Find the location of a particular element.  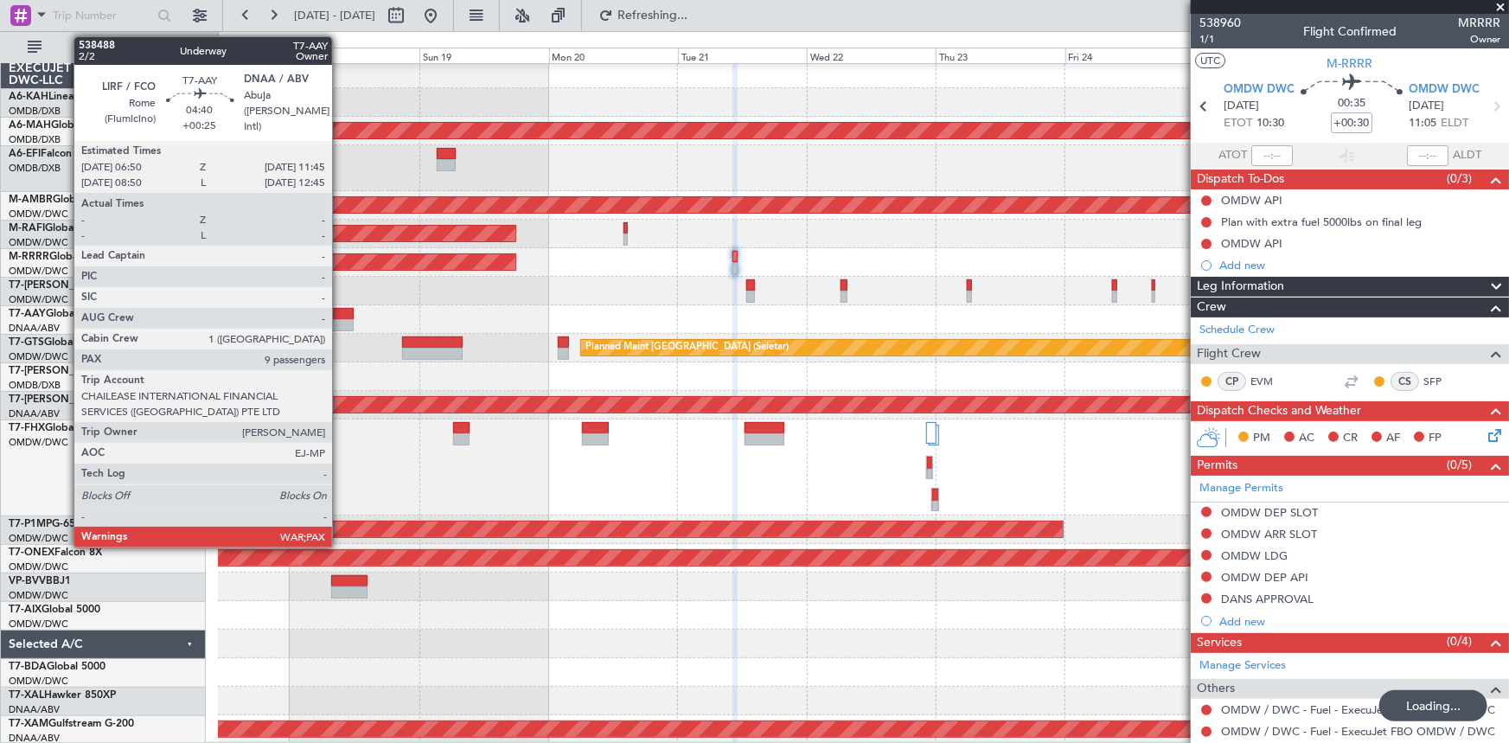

input: Trip Number is located at coordinates (102, 16).